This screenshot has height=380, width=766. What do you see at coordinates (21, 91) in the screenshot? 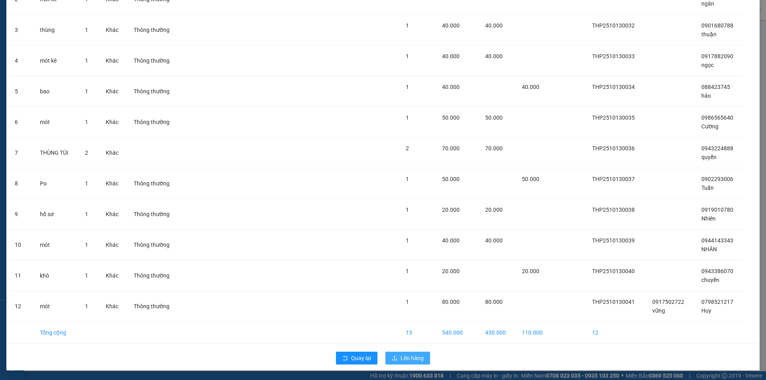
I see `td: 5` at bounding box center [21, 91].